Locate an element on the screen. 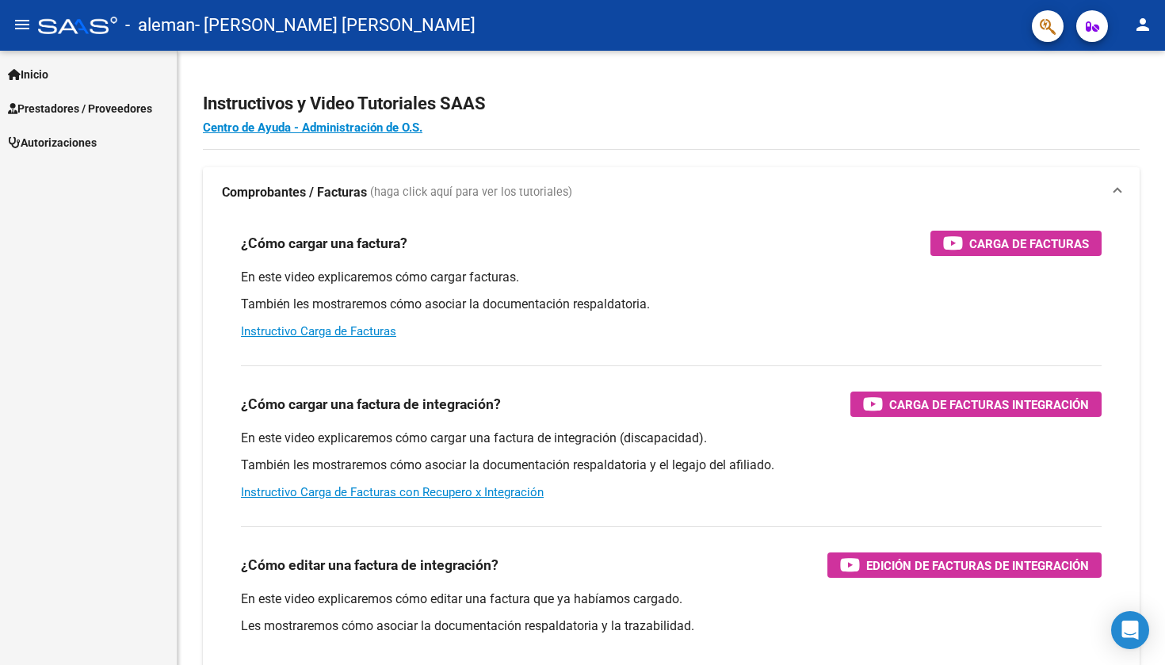  h3: ¿Cómo cargar una factura de integración? is located at coordinates (371, 404).